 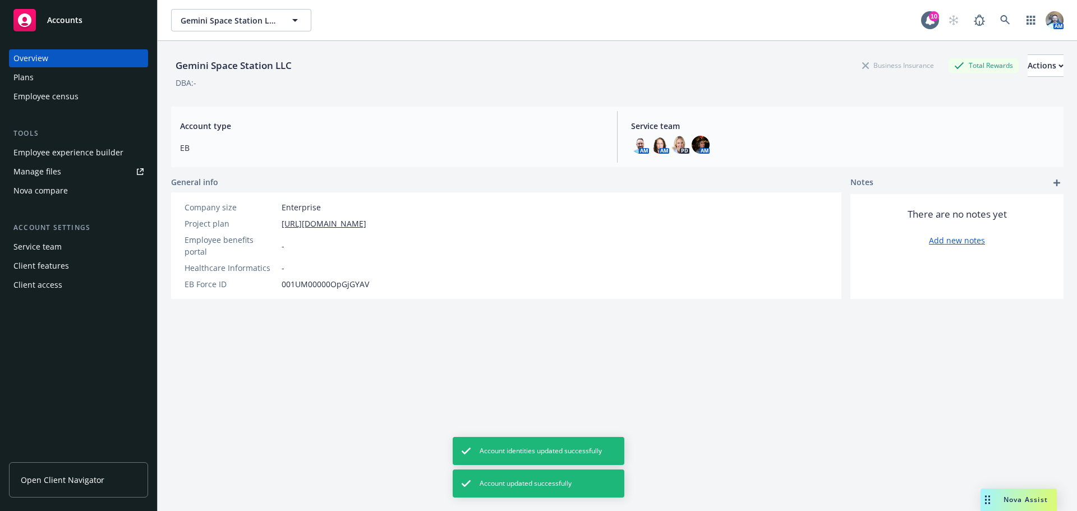 What do you see at coordinates (79, 247) in the screenshot?
I see `a: Service team` at bounding box center [79, 247].